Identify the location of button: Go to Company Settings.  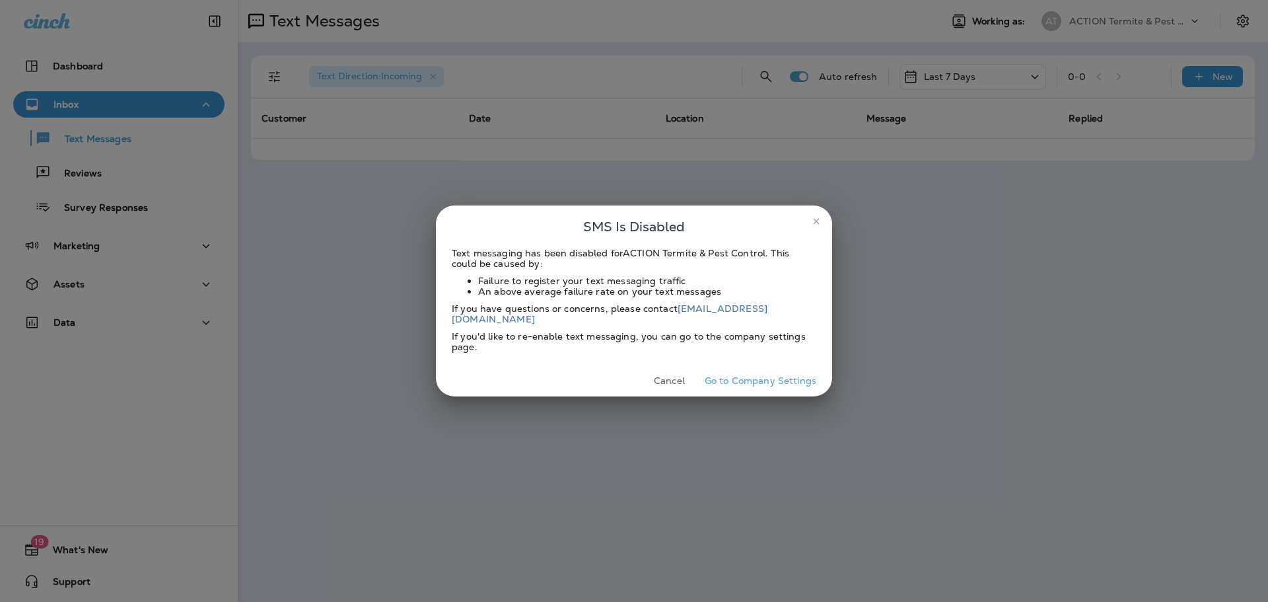
(760, 381).